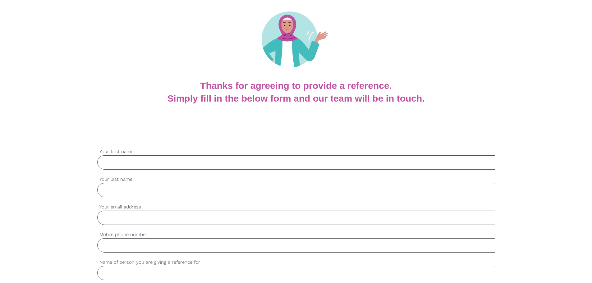  I want to click on b: Thanks for agreeing to provide a reference., so click(296, 85).